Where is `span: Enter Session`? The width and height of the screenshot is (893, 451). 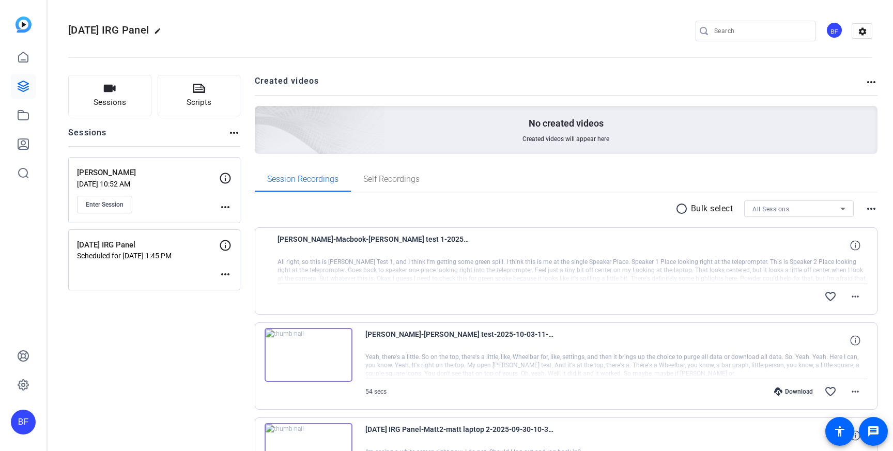 span: Enter Session is located at coordinates (104, 205).